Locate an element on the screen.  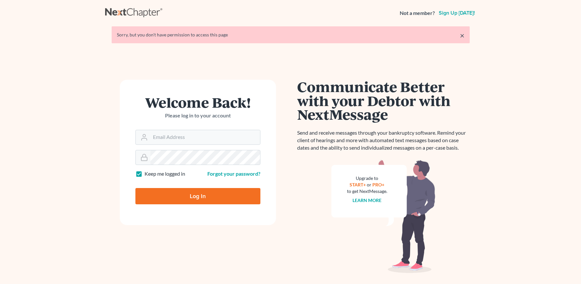
span: or is located at coordinates (369, 185).